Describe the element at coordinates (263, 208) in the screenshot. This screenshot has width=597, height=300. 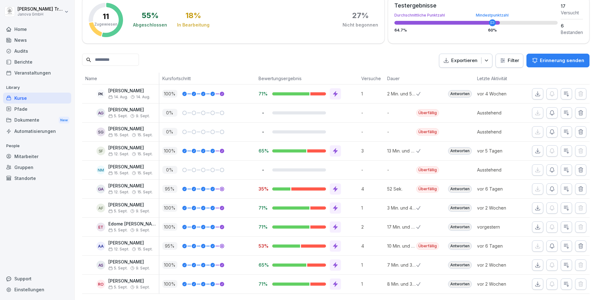
I see `p: 71%` at that location.